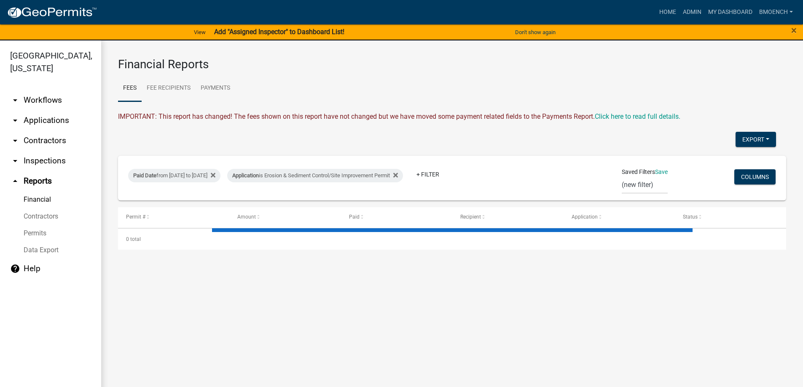 The height and width of the screenshot is (387, 803). Describe the element at coordinates (452, 64) in the screenshot. I see `h3: Financial Reports` at that location.